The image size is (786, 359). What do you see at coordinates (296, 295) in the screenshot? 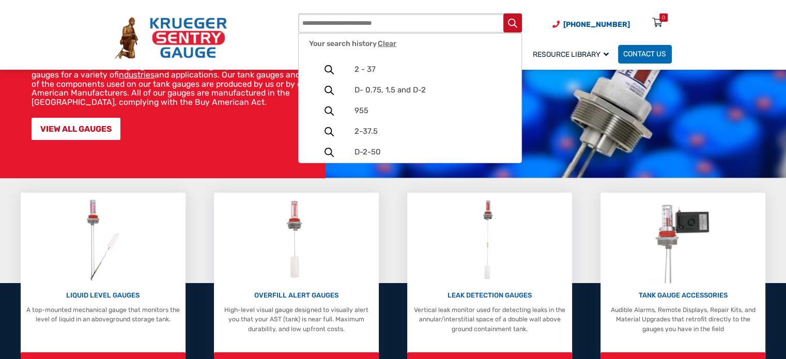
I see `p: OVERFILL ALERT GAUGES` at bounding box center [296, 295].